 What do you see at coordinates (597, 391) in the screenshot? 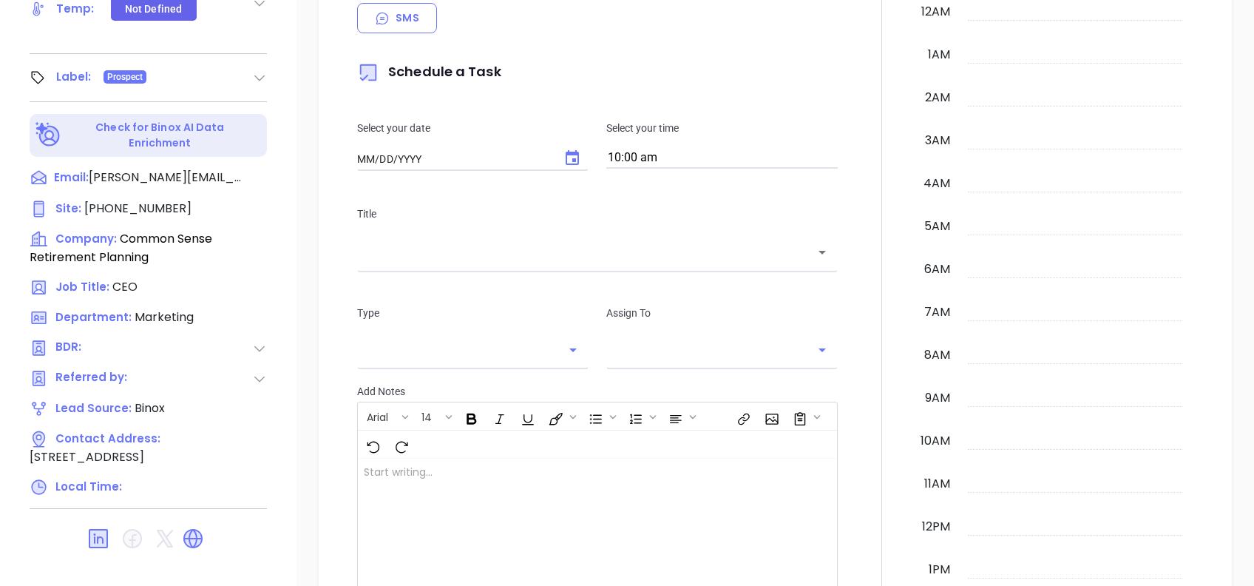
I see `p: Add Notes` at bounding box center [597, 391].